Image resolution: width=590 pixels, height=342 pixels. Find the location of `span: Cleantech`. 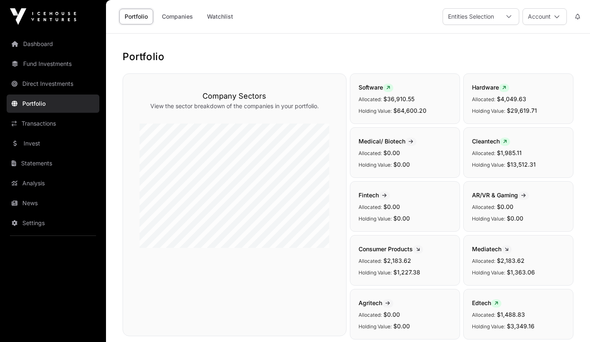

span: Cleantech is located at coordinates (491, 141).